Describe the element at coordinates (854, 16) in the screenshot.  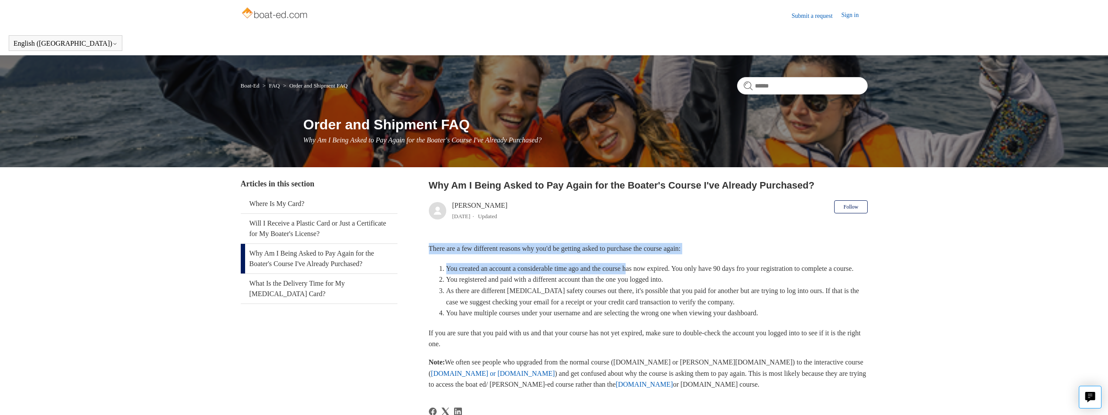
I see `a: Sign in` at that location.